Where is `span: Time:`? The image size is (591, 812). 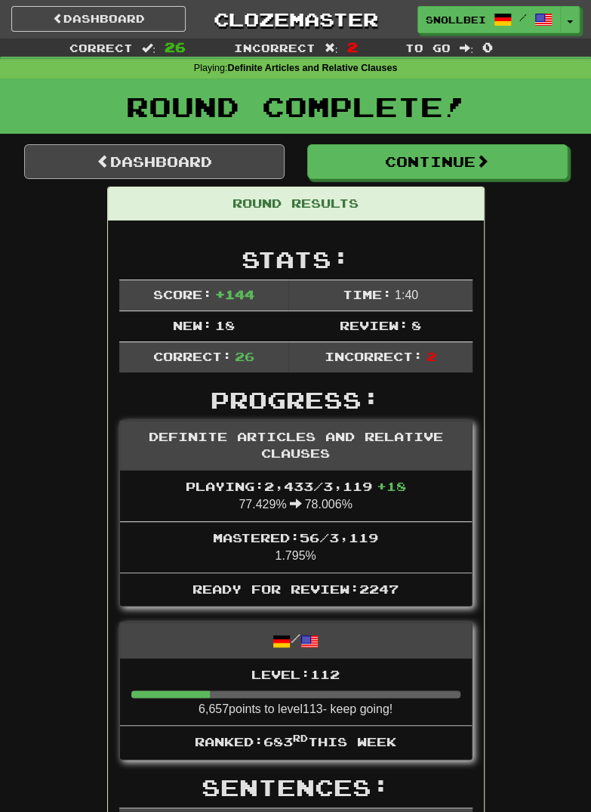 span: Time: is located at coordinates (366, 294).